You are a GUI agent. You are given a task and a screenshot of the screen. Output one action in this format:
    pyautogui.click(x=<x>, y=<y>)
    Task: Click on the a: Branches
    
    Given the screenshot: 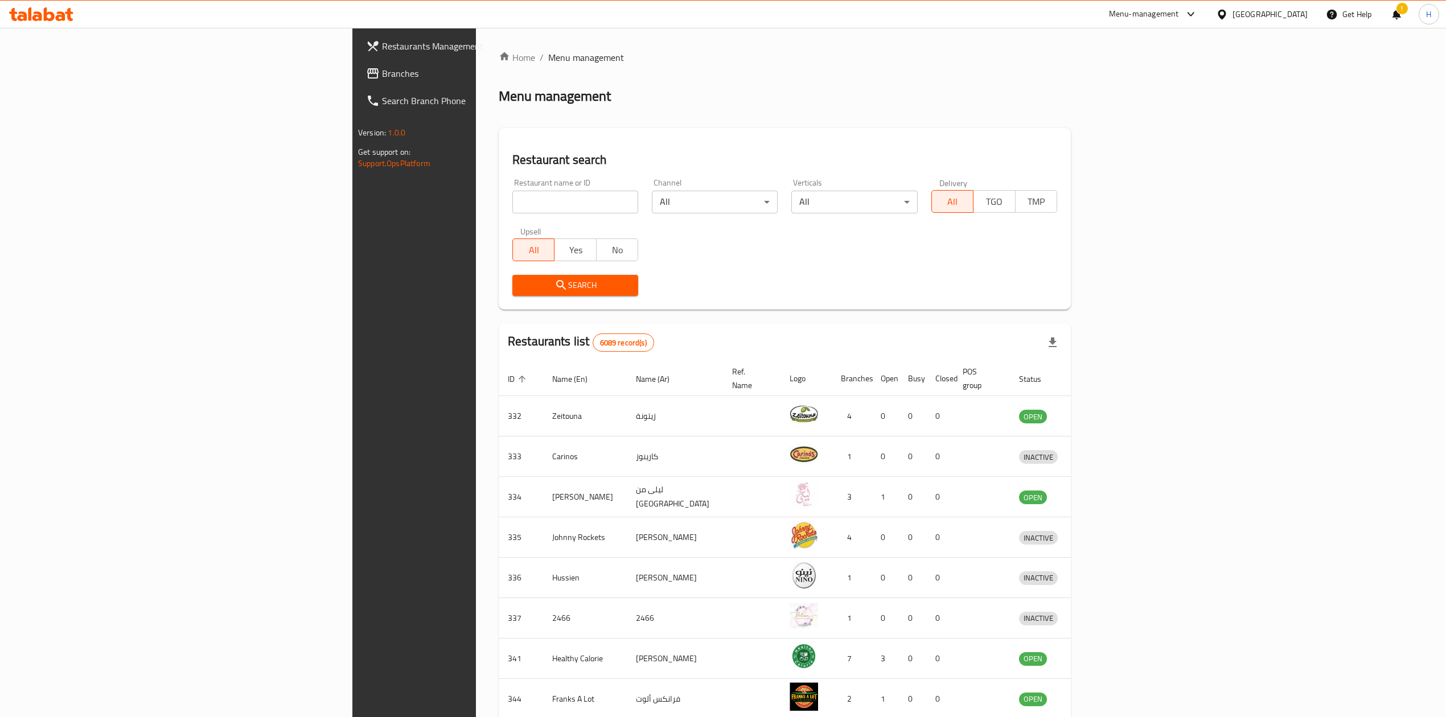 What is the action you would take?
    pyautogui.click(x=475, y=73)
    